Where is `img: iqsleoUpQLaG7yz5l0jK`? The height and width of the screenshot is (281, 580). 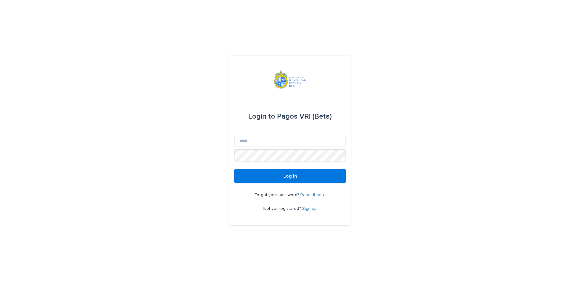
img: iqsleoUpQLaG7yz5l0jK is located at coordinates (290, 79).